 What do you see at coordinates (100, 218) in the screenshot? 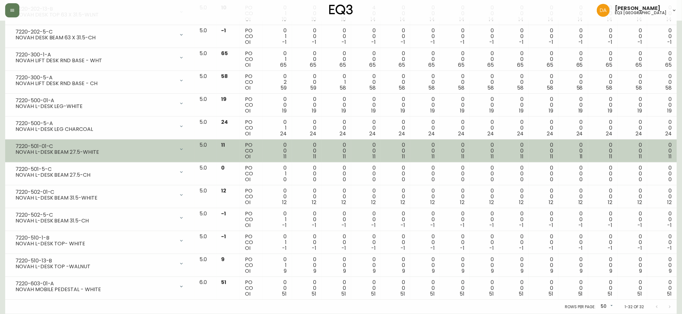
I see `div: 7220-502-5-CNOVAH L-DESK BEAM 31.5-CH` at bounding box center [100, 218].